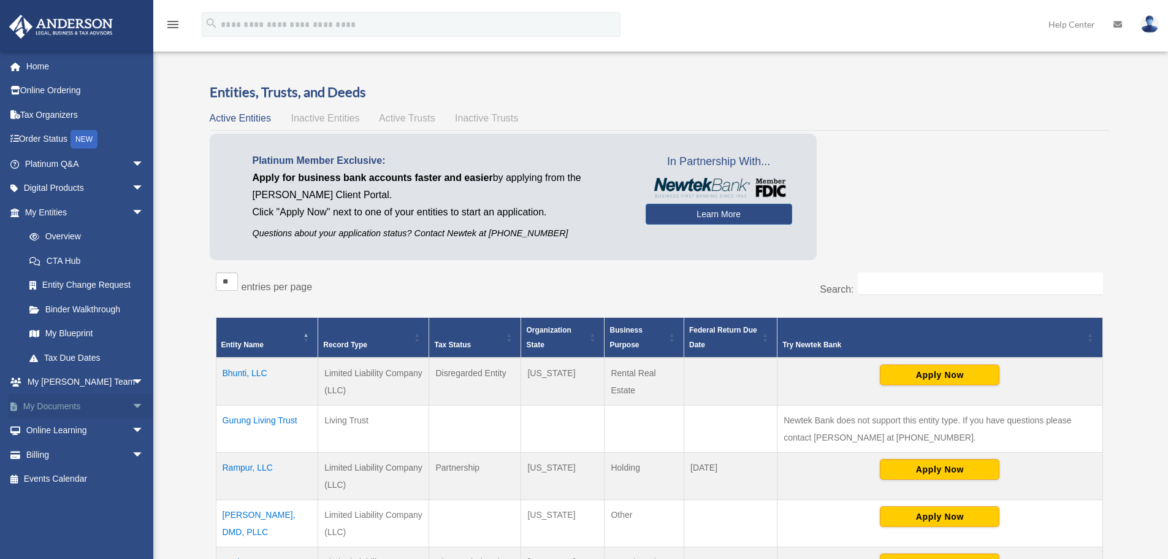 Image resolution: width=1168 pixels, height=559 pixels. Describe the element at coordinates (277, 286) in the screenshot. I see `label: entries per page` at that location.